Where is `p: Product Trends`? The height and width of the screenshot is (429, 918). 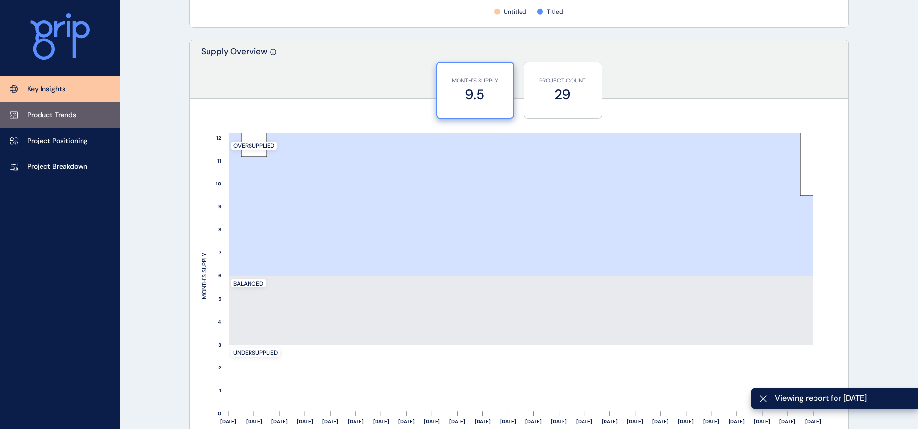 p: Product Trends is located at coordinates (52, 115).